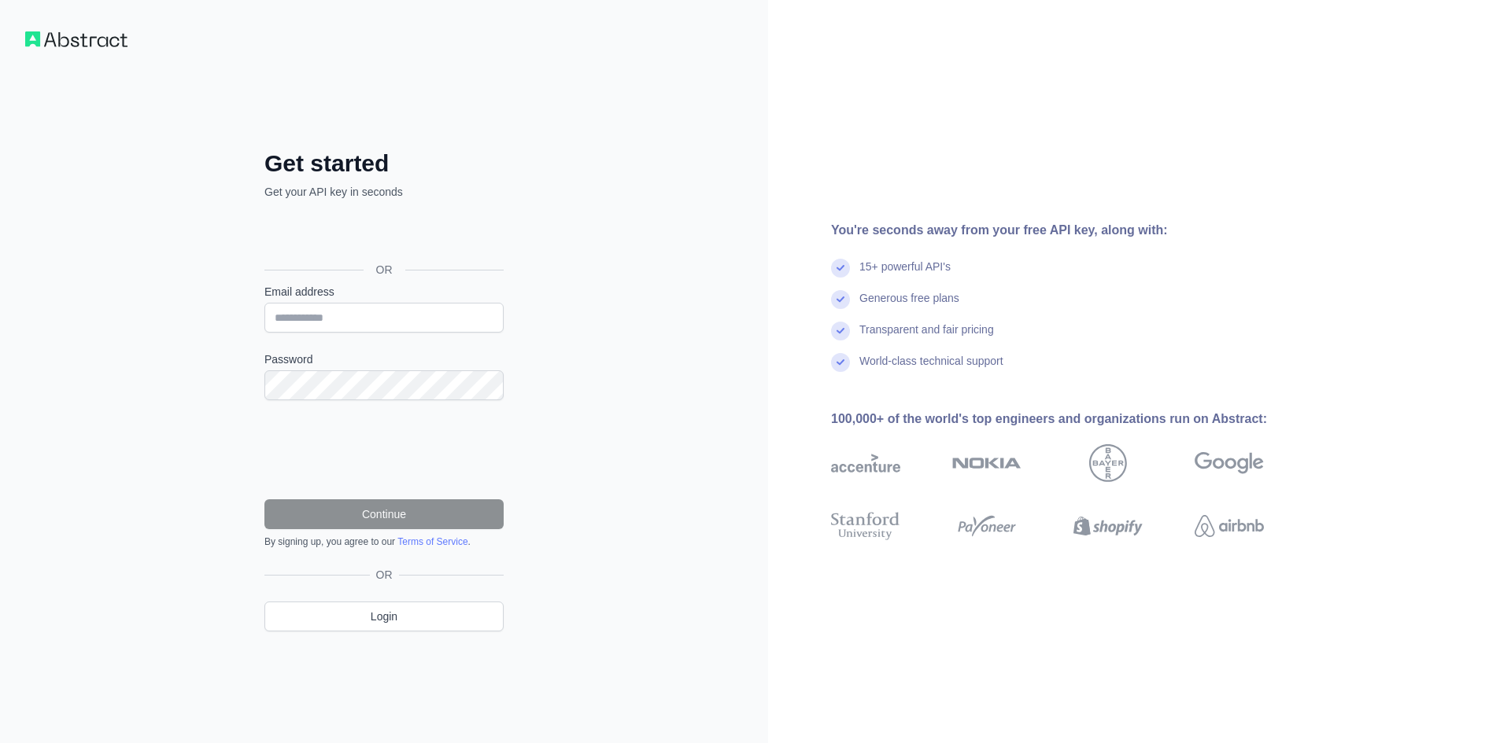 This screenshot has width=1511, height=743. I want to click on div: World-class technical support, so click(931, 369).